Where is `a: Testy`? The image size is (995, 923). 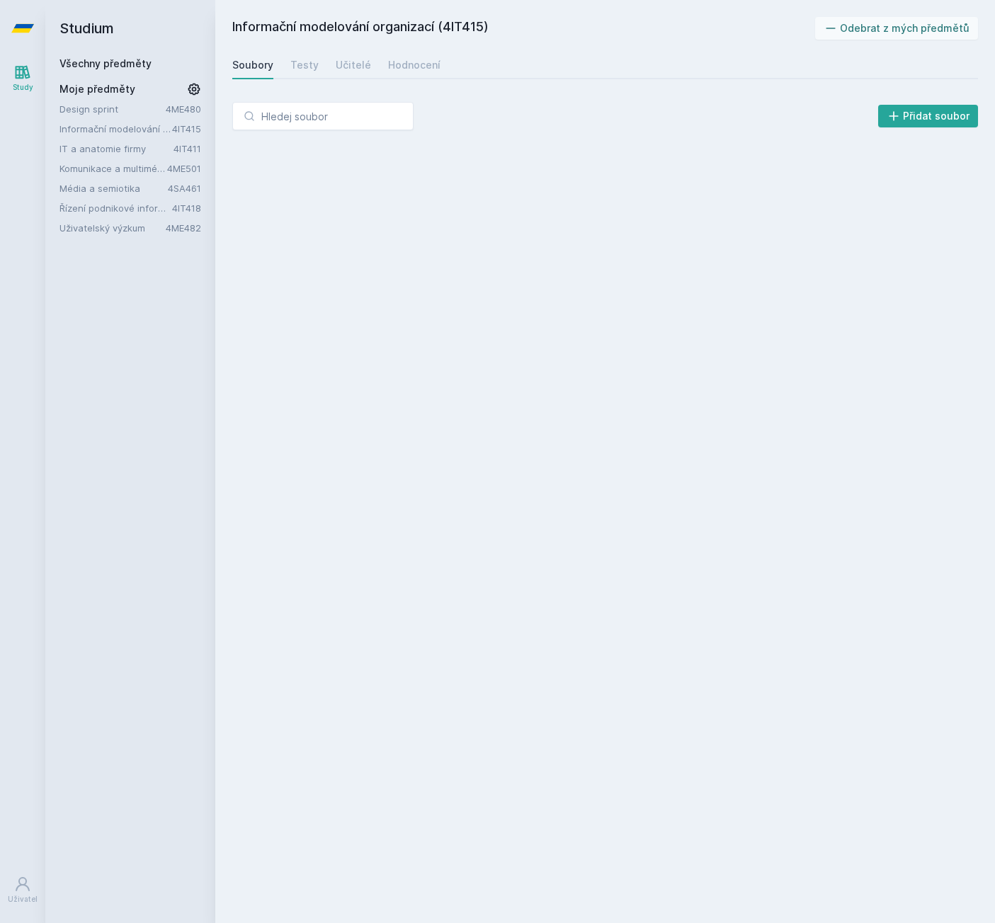 a: Testy is located at coordinates (304, 65).